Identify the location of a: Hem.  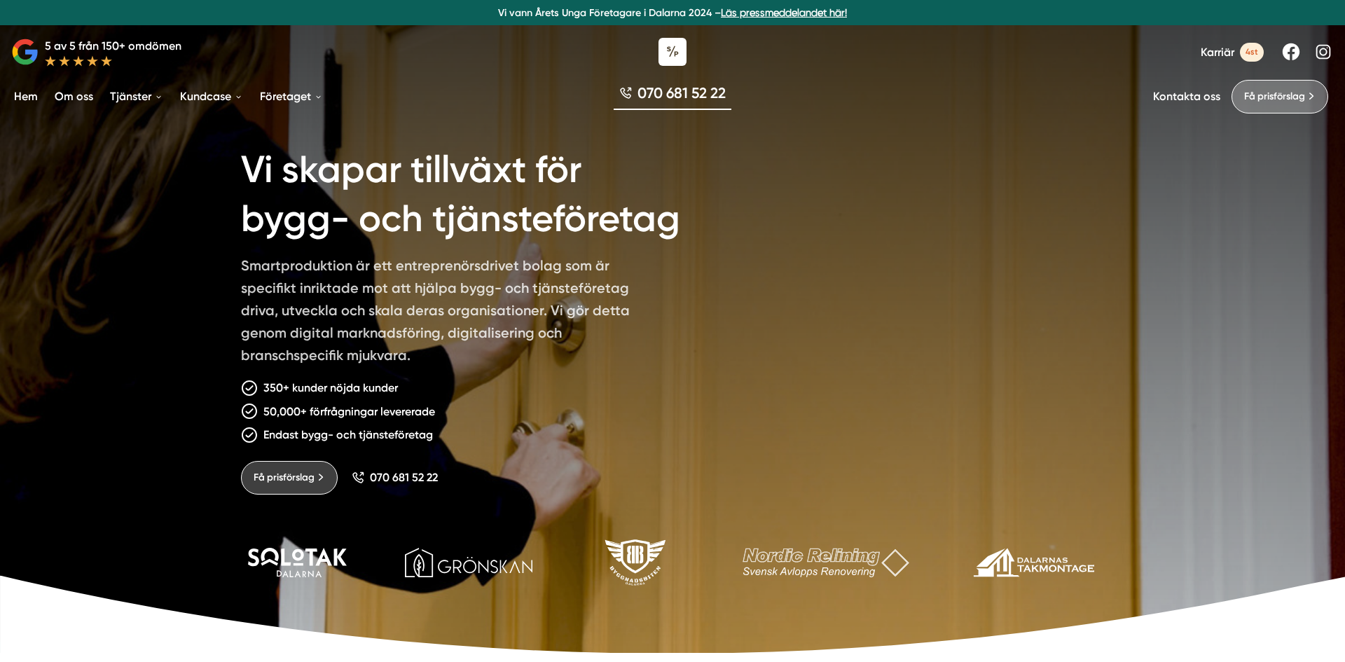
(26, 96).